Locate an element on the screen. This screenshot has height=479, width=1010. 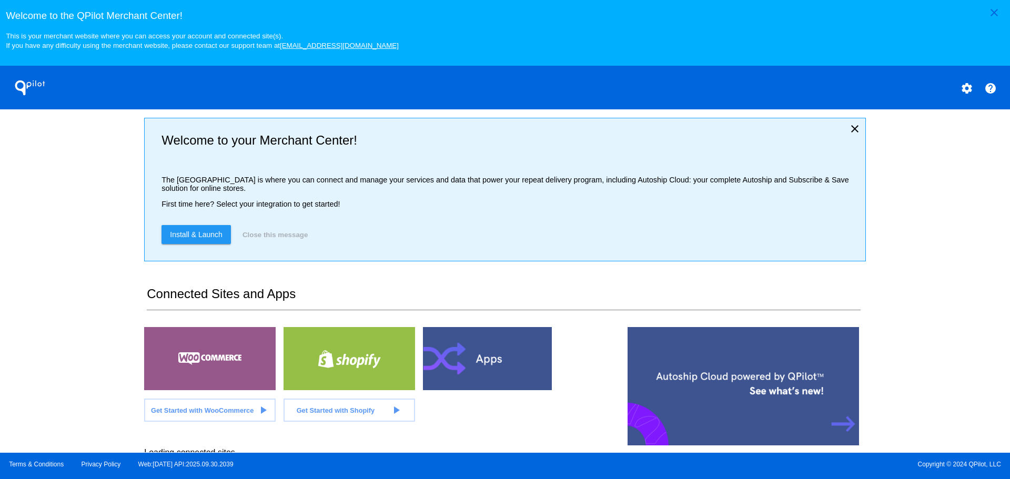
mat-icon: settings is located at coordinates (967, 88).